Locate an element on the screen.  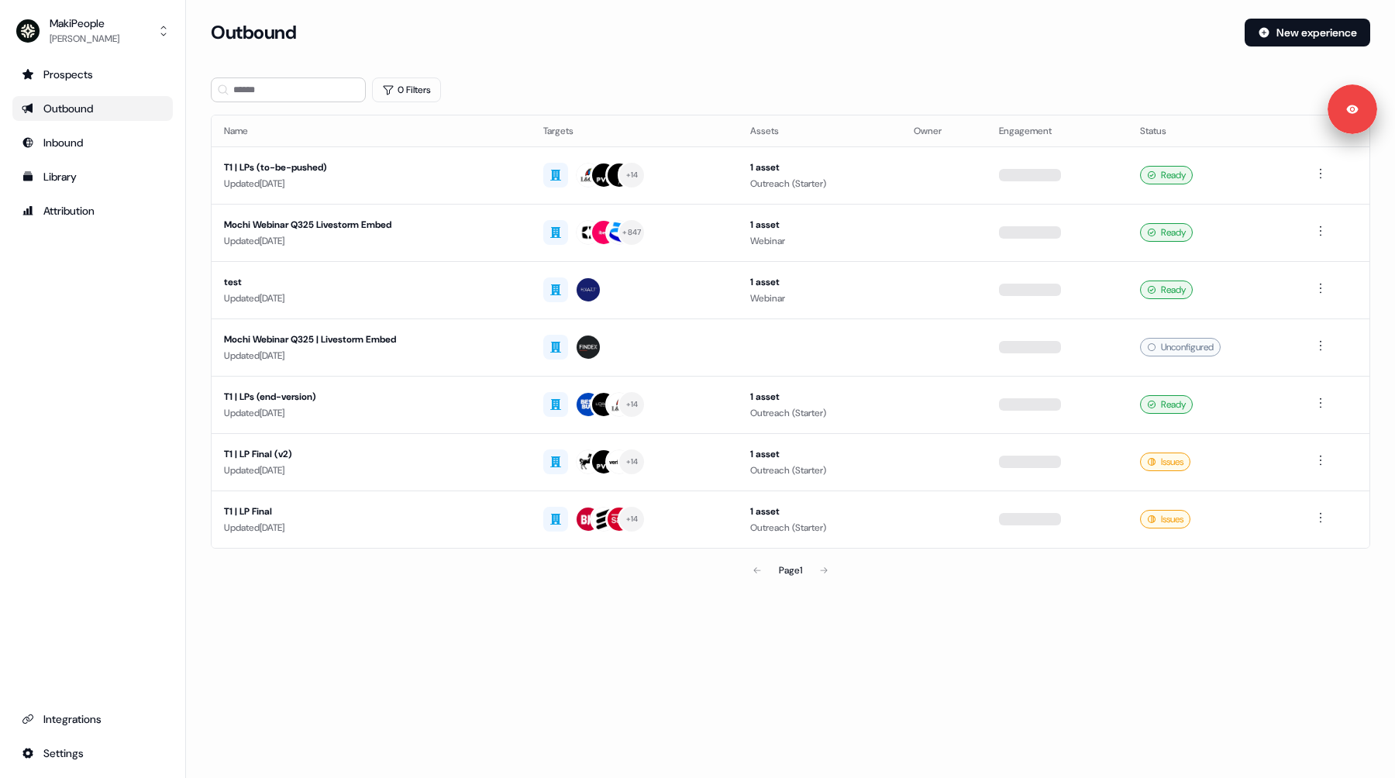
div: Page 1 is located at coordinates (791, 570).